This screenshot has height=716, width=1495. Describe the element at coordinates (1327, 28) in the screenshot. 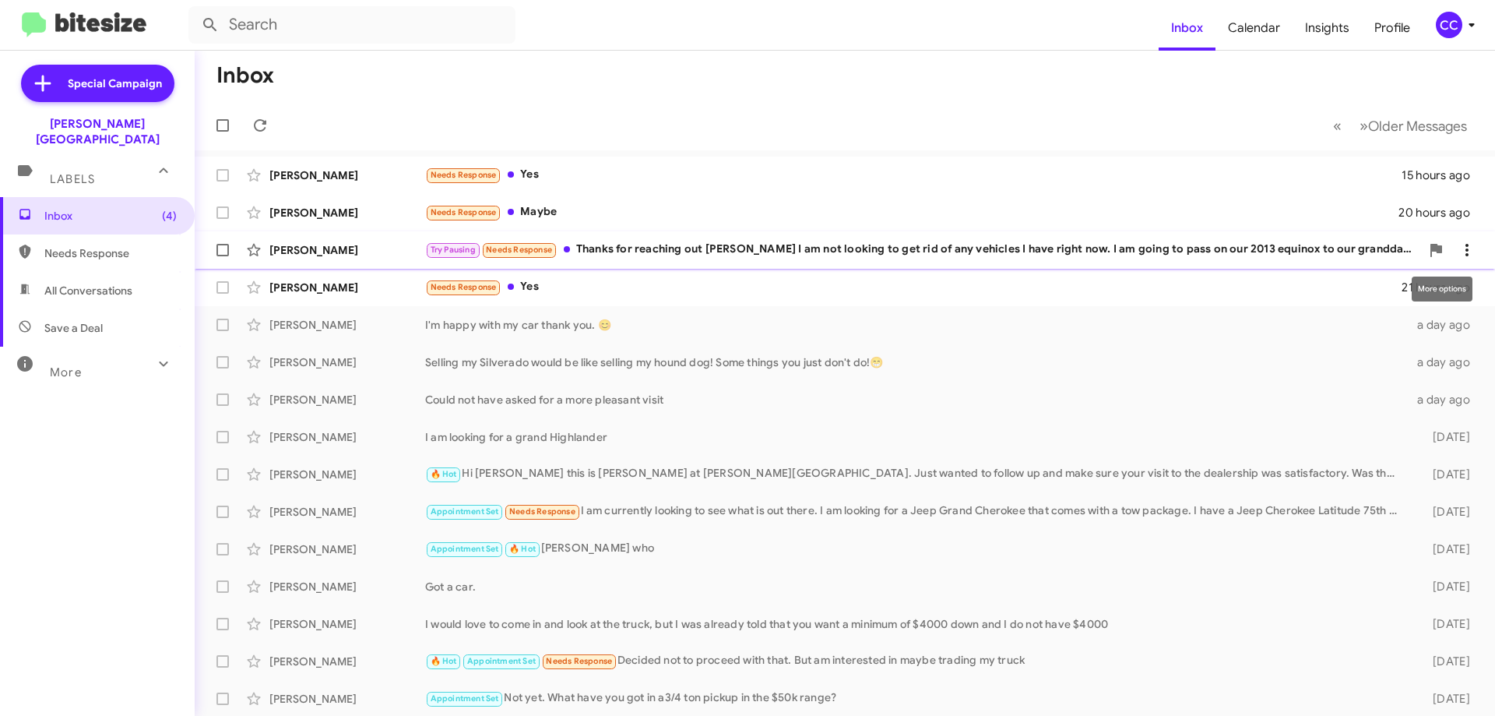

I see `a: Insights` at that location.